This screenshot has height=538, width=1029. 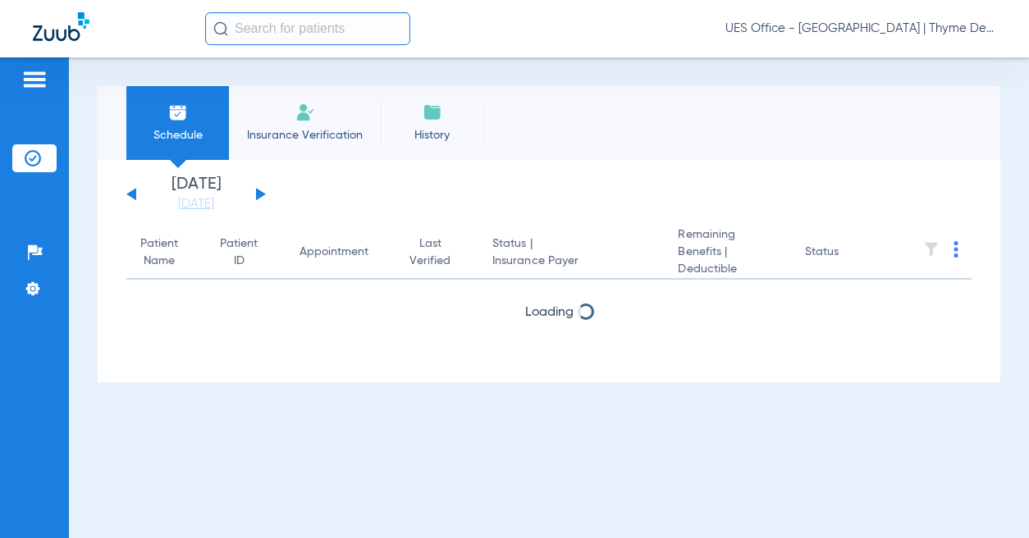 What do you see at coordinates (847, 253) in the screenshot?
I see `th: Status` at bounding box center [847, 253].